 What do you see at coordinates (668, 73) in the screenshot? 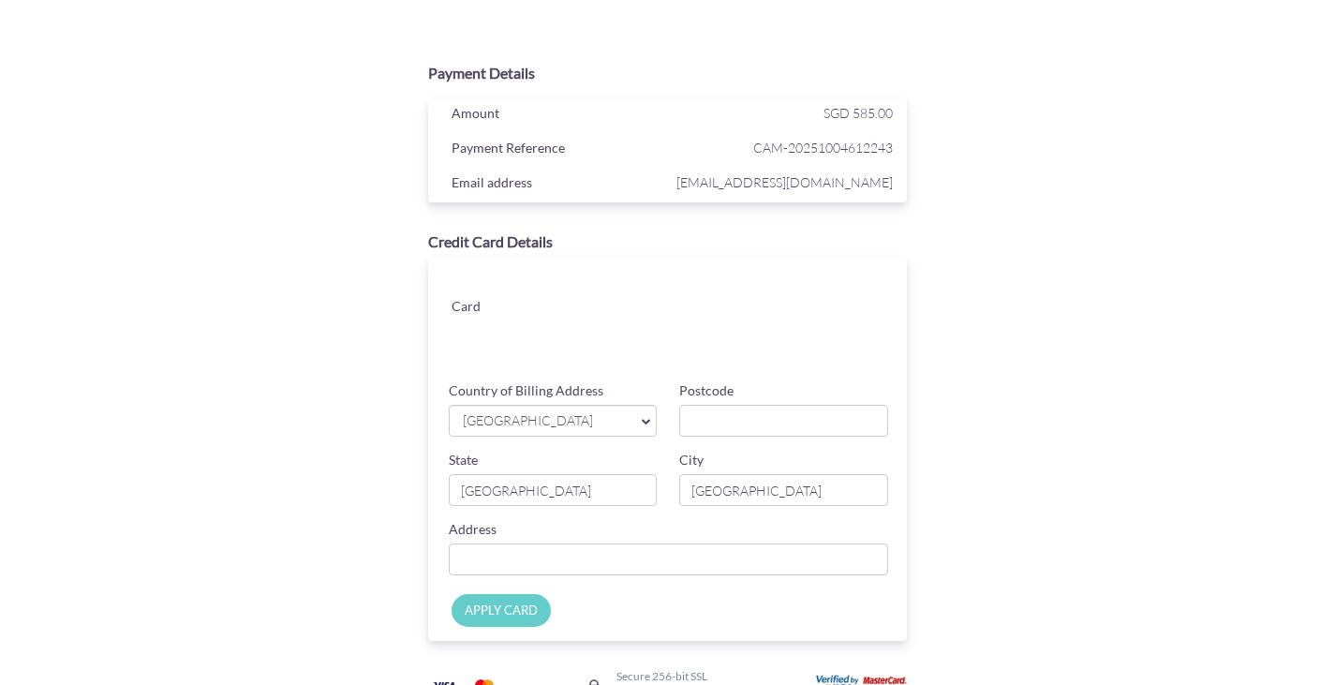
I see `div: Payment Details` at bounding box center [668, 73].